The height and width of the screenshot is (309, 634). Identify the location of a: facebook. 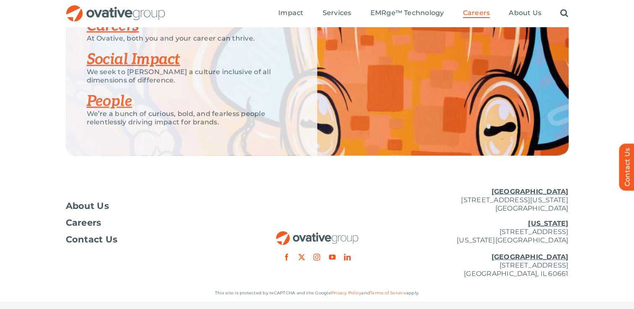
(287, 257).